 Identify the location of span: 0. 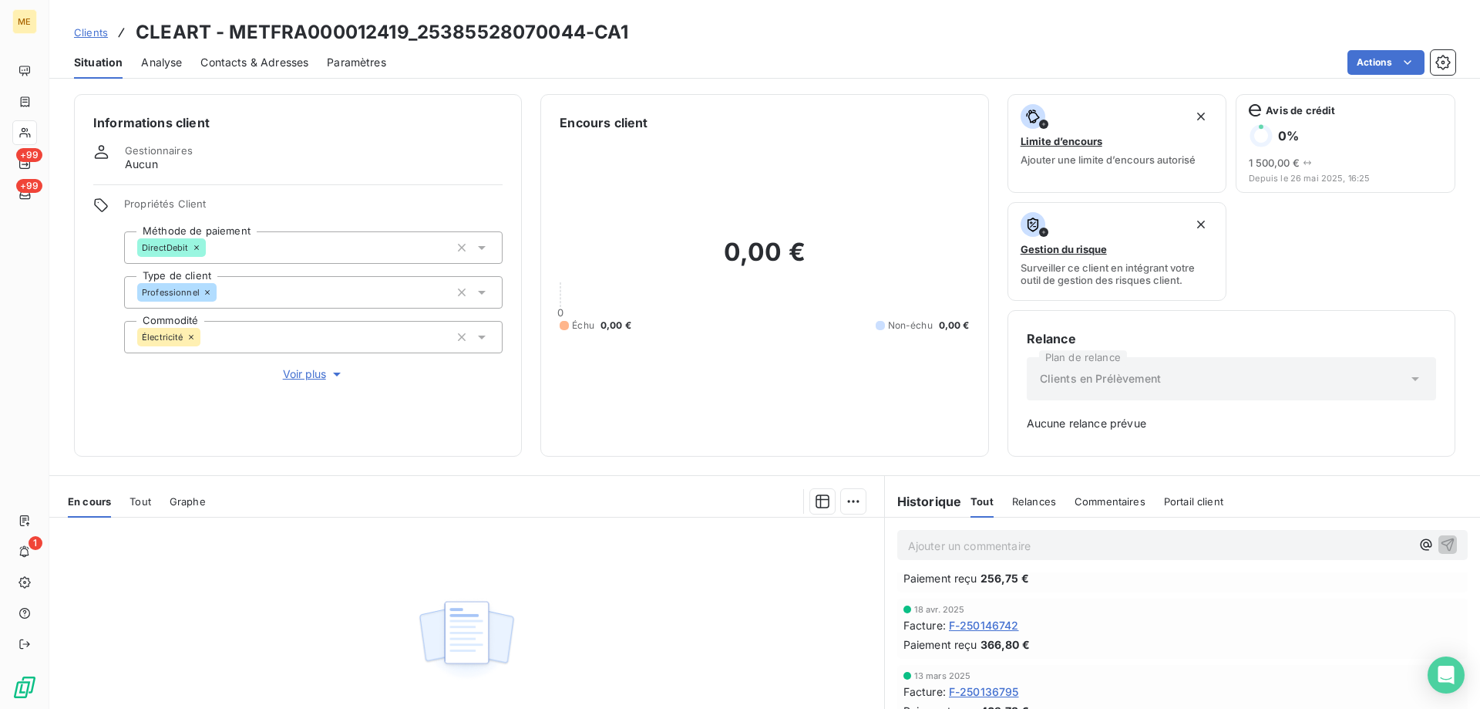
(561, 312).